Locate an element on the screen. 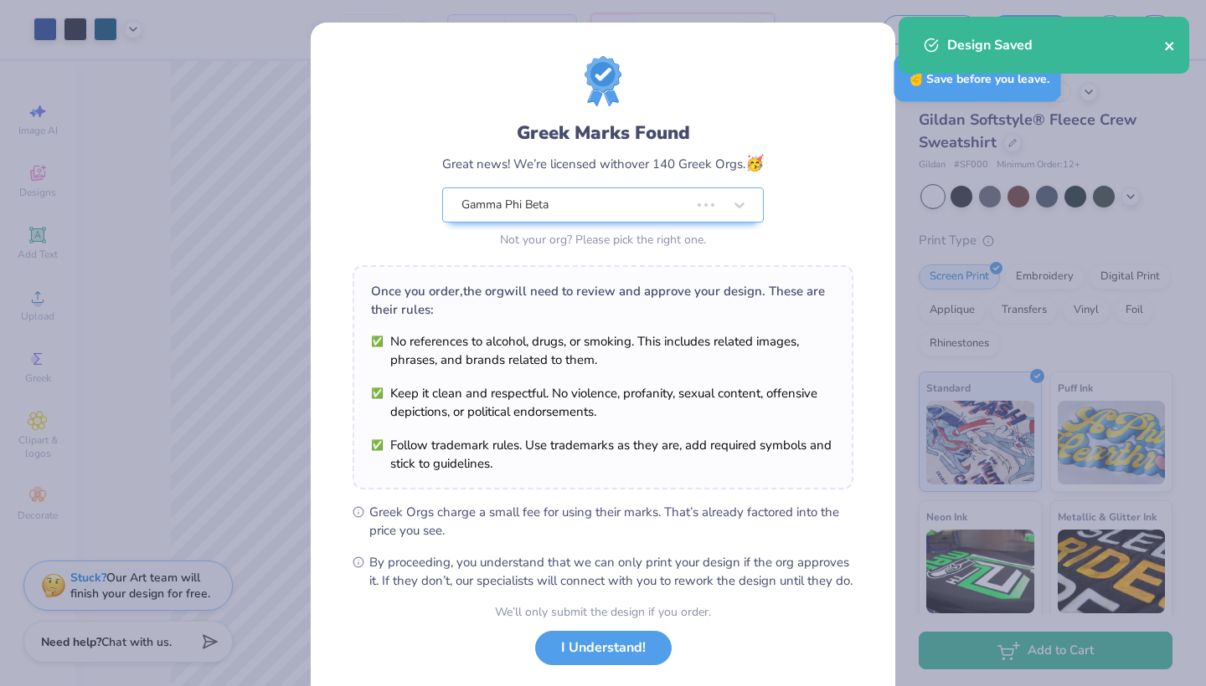 This screenshot has height=686, width=1206. div: Save before you leave. is located at coordinates (977, 78).